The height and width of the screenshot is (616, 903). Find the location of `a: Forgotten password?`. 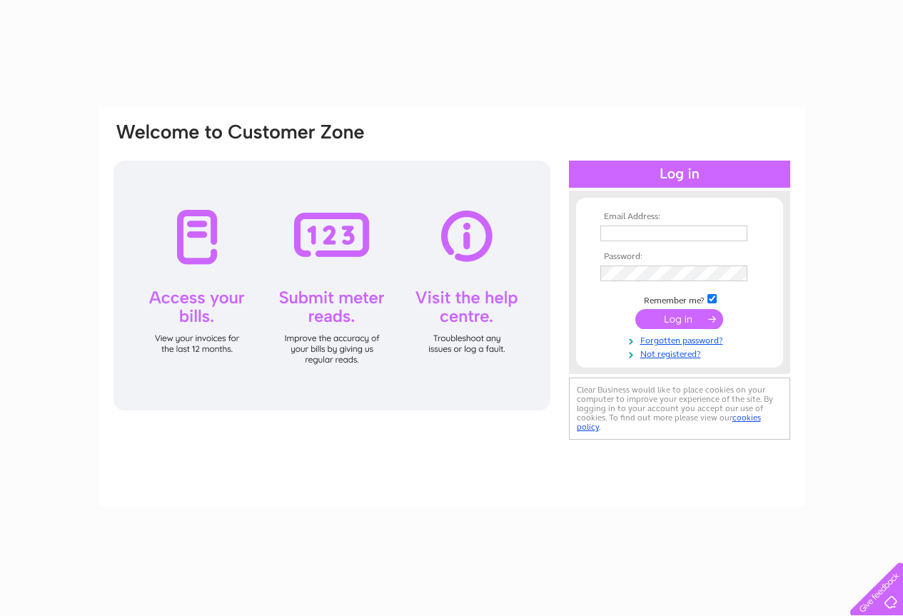

a: Forgotten password? is located at coordinates (681, 339).